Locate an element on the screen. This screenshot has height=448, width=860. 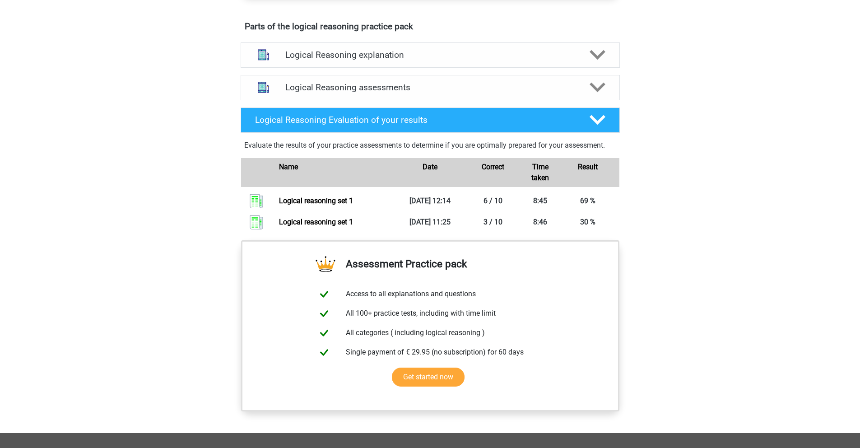
div: Time taken is located at coordinates (540, 172).